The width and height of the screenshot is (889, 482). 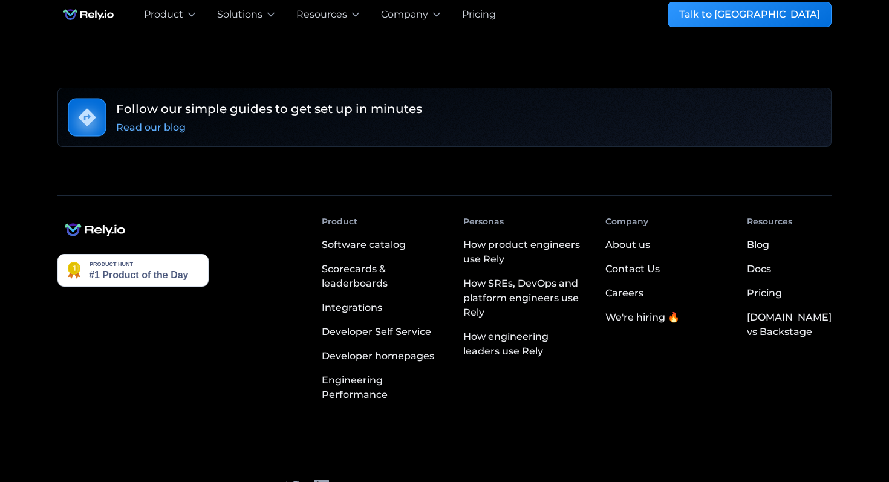 I want to click on div: We're hiring 🔥, so click(x=642, y=318).